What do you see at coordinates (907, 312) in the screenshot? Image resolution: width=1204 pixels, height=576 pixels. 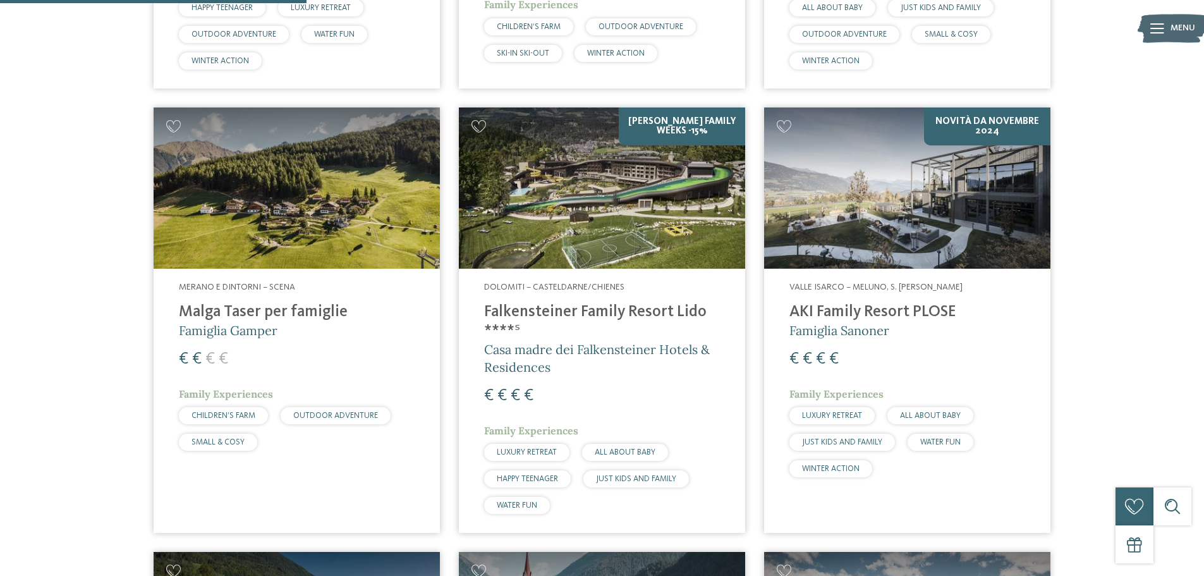 I see `h4: AKI Family Resort PLOSE` at bounding box center [907, 312].